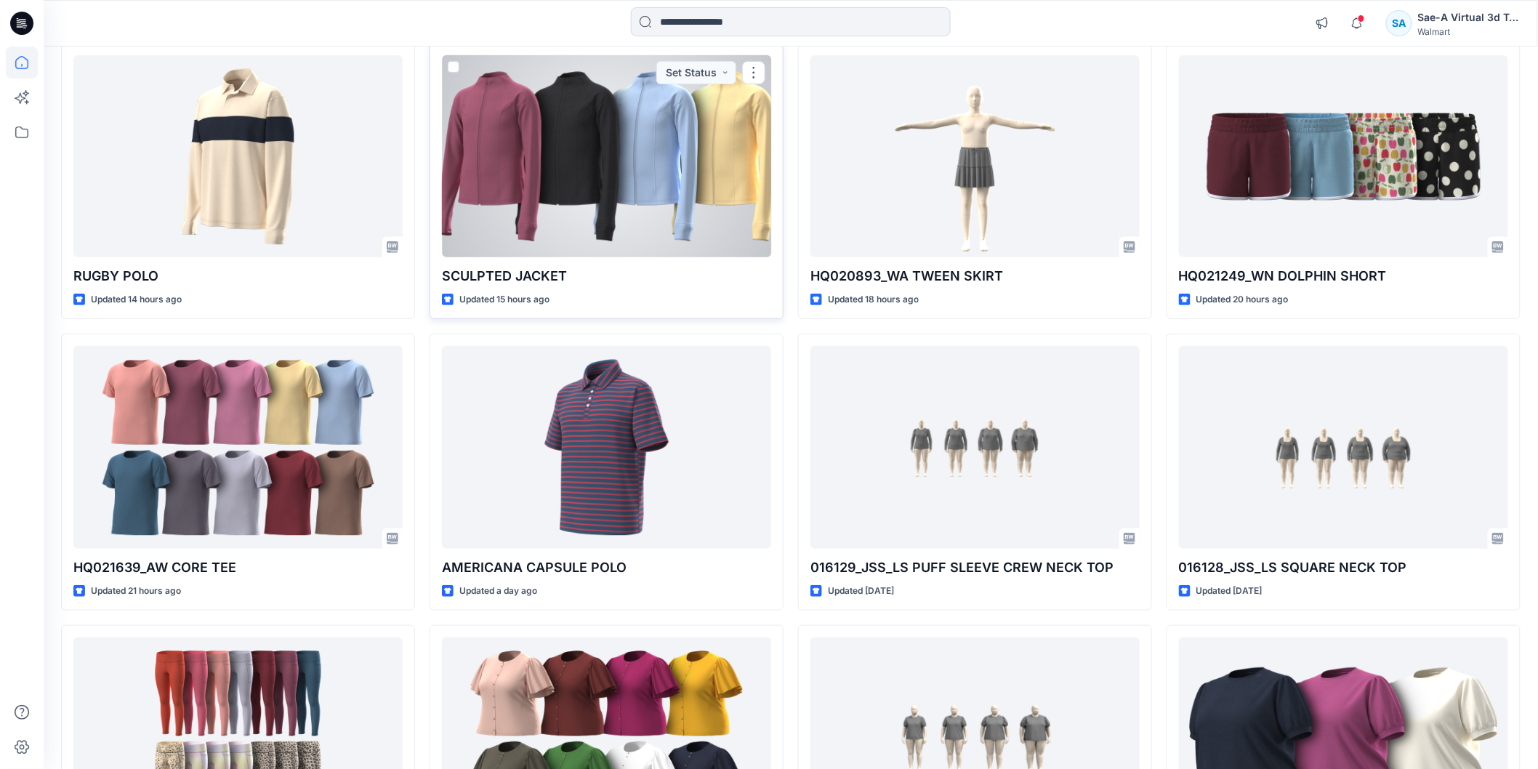 The image size is (1538, 769). I want to click on p: 016129_JSS_LS PUFF SLEEVE CREW NECK TOP, so click(975, 568).